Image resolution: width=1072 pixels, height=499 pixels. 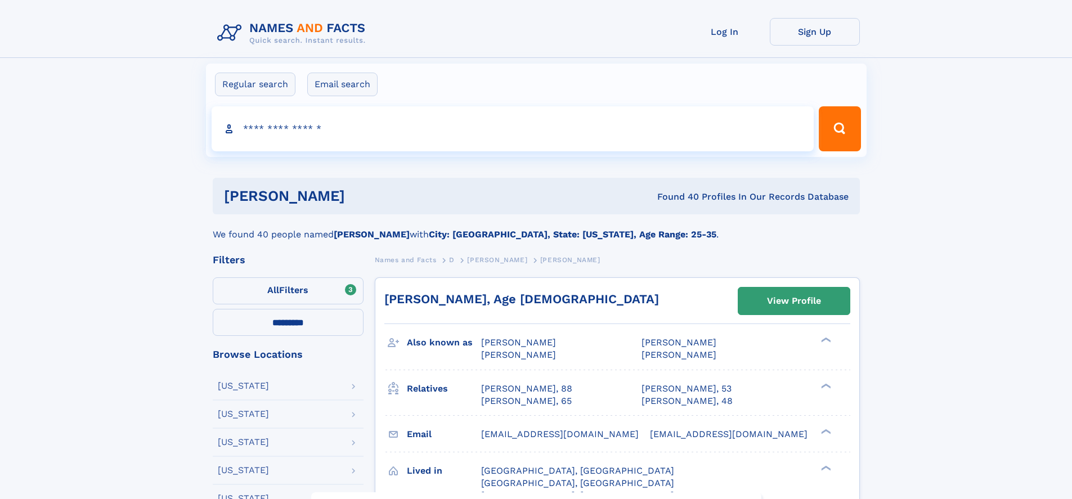 I want to click on div: View Profile, so click(x=794, y=301).